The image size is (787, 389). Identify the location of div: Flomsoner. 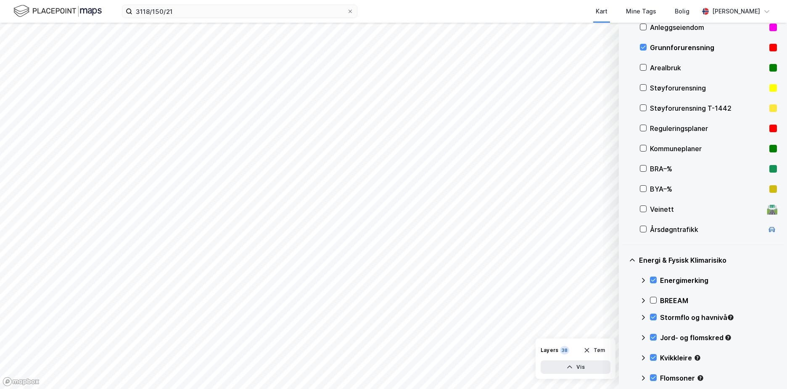
(719, 378).